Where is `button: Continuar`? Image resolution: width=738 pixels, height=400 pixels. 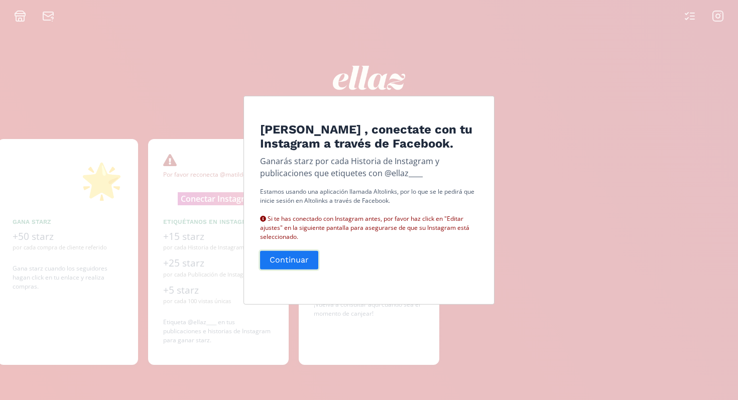
button: Continuar is located at coordinates (289, 260).